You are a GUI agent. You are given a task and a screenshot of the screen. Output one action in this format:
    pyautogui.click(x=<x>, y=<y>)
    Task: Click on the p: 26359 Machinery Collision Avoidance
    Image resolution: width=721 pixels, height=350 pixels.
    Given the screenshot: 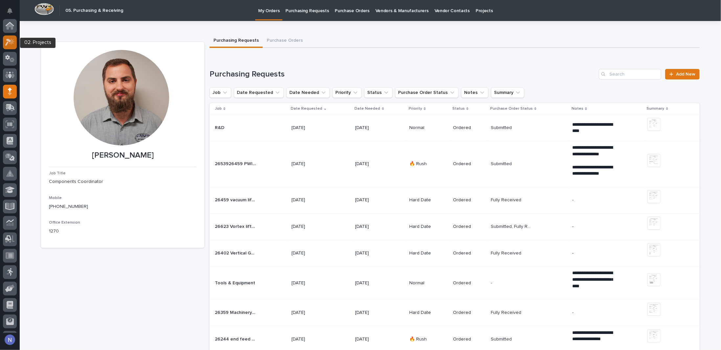 What is the action you would take?
    pyautogui.click(x=236, y=312)
    